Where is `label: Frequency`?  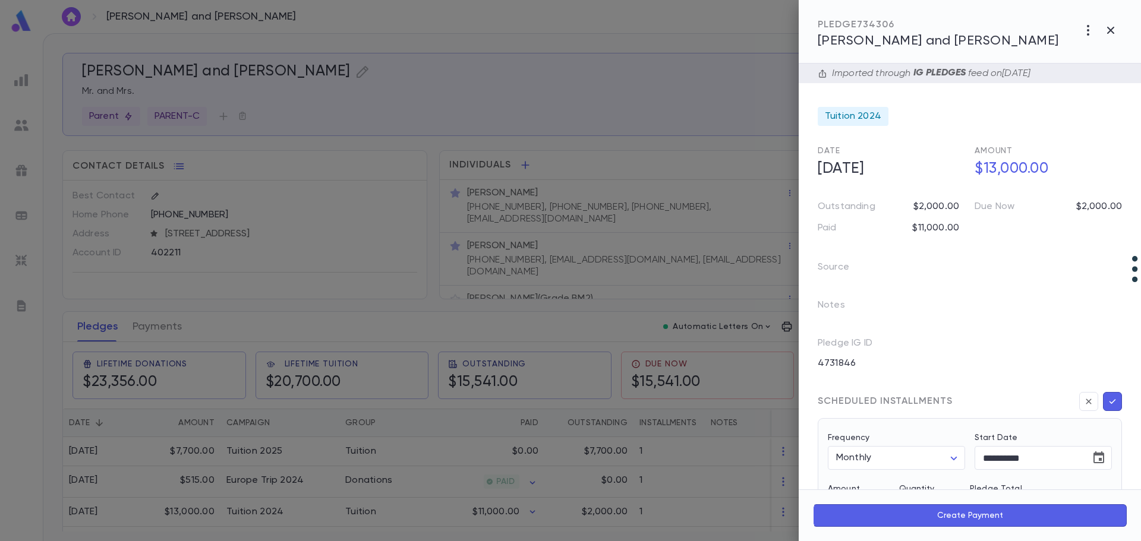 label: Frequency is located at coordinates (848, 438).